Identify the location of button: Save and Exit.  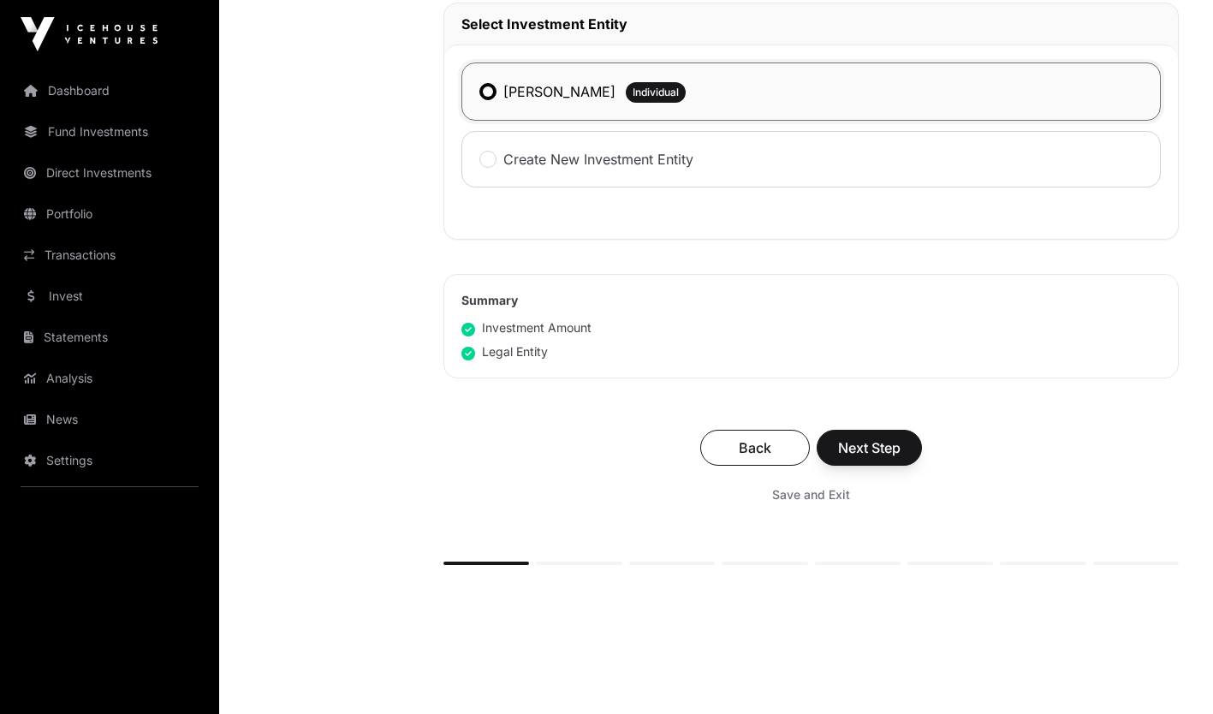
(811, 495).